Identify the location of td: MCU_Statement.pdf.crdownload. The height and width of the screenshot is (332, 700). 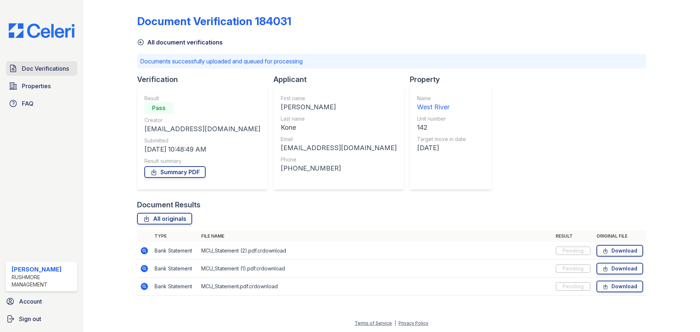
(376, 287).